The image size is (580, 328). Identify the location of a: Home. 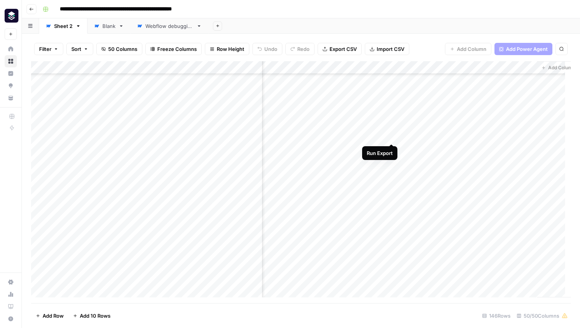
(11, 49).